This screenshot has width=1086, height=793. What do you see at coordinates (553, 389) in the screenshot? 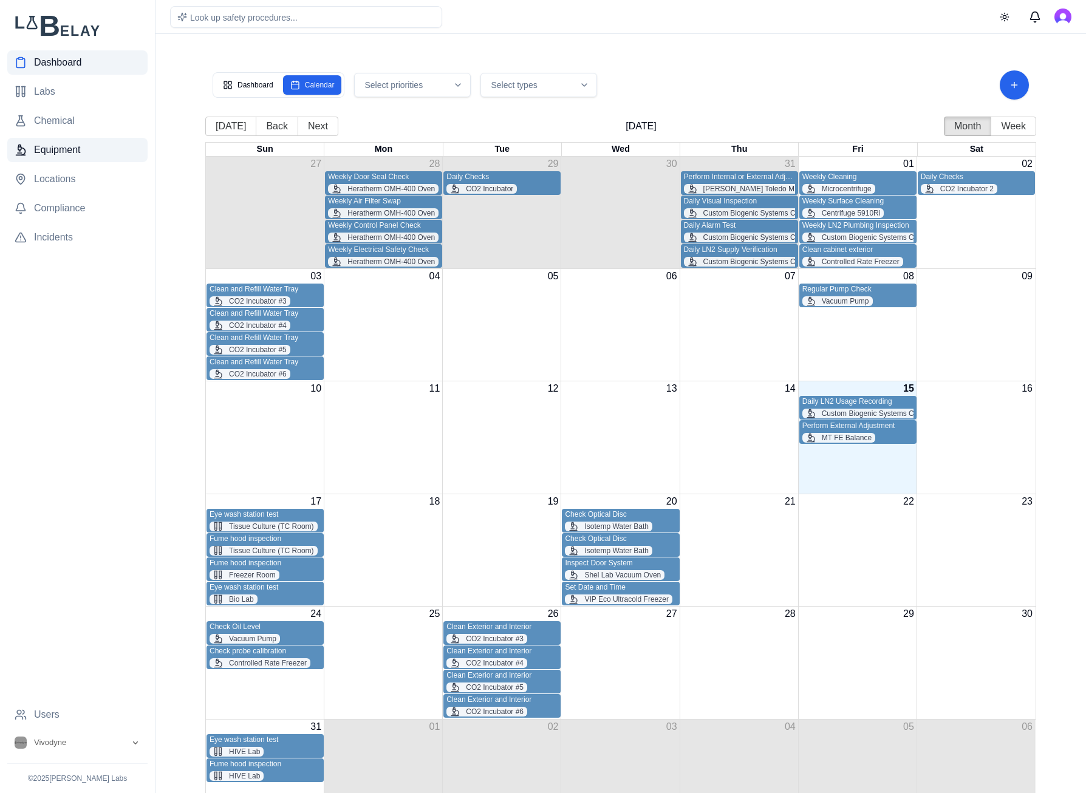
I see `button: 12` at bounding box center [553, 389].